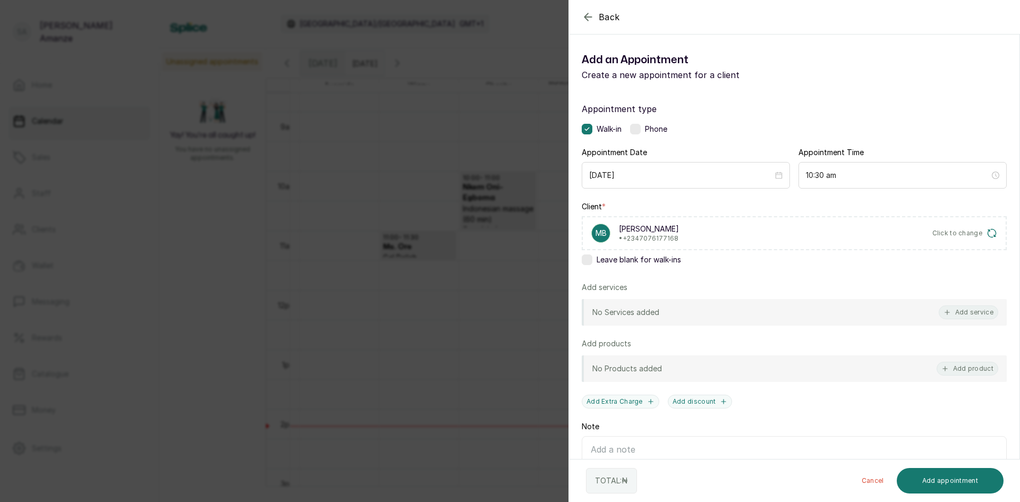 The width and height of the screenshot is (1020, 502). I want to click on button: Add product, so click(967, 369).